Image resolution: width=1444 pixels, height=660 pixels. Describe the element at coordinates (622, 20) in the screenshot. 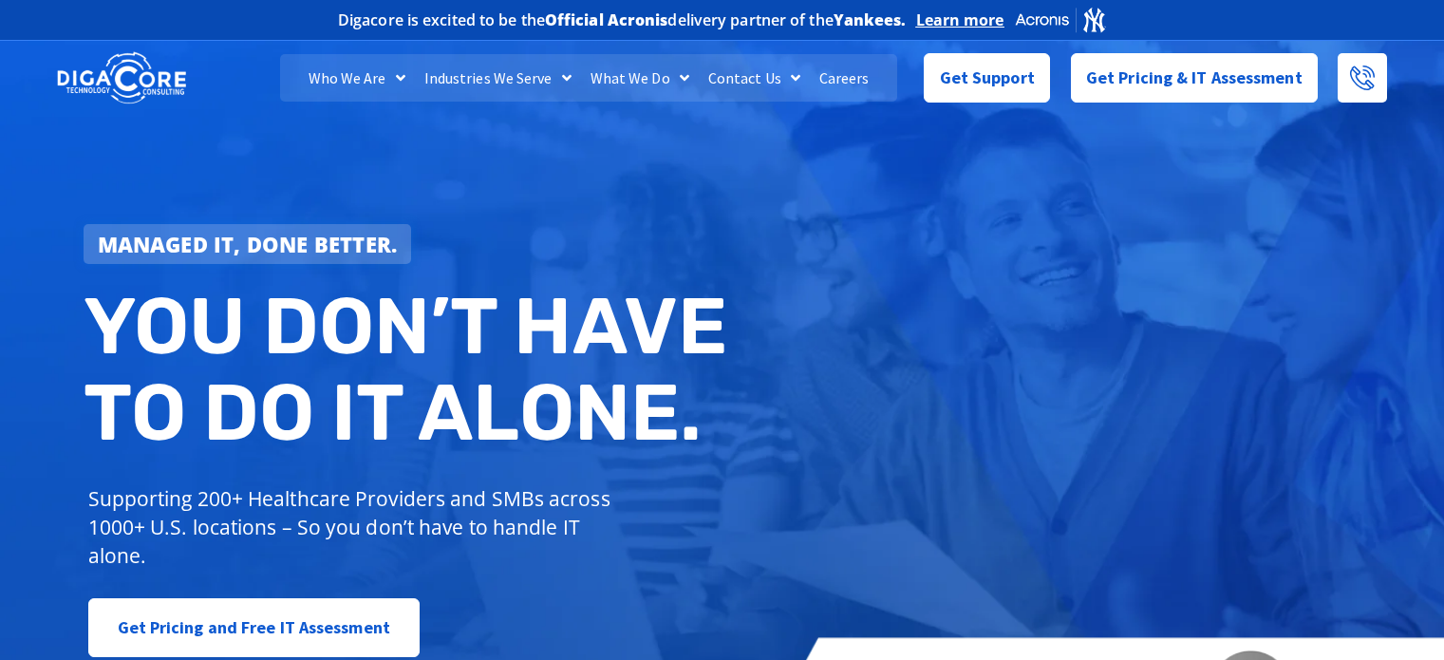

I see `h2: Digacore is excited to be the delivery partner of the` at that location.